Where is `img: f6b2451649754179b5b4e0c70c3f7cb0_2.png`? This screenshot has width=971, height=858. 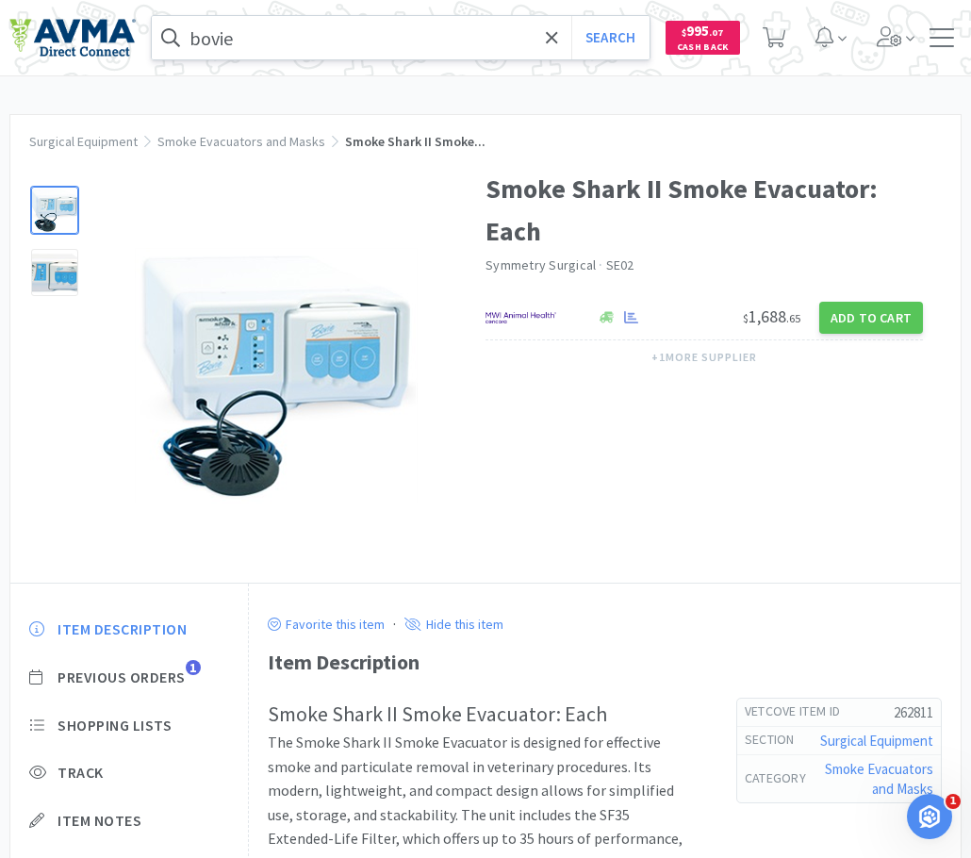
img: f6b2451649754179b5b4e0c70c3f7cb0_2.png is located at coordinates (521, 318).